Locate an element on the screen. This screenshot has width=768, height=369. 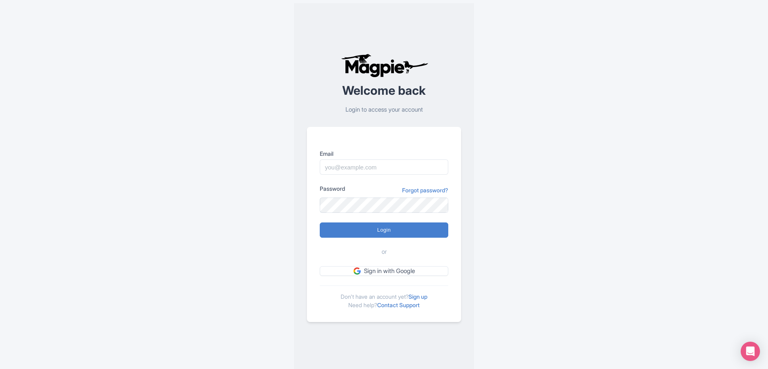
p: Login to access your account is located at coordinates (384, 110).